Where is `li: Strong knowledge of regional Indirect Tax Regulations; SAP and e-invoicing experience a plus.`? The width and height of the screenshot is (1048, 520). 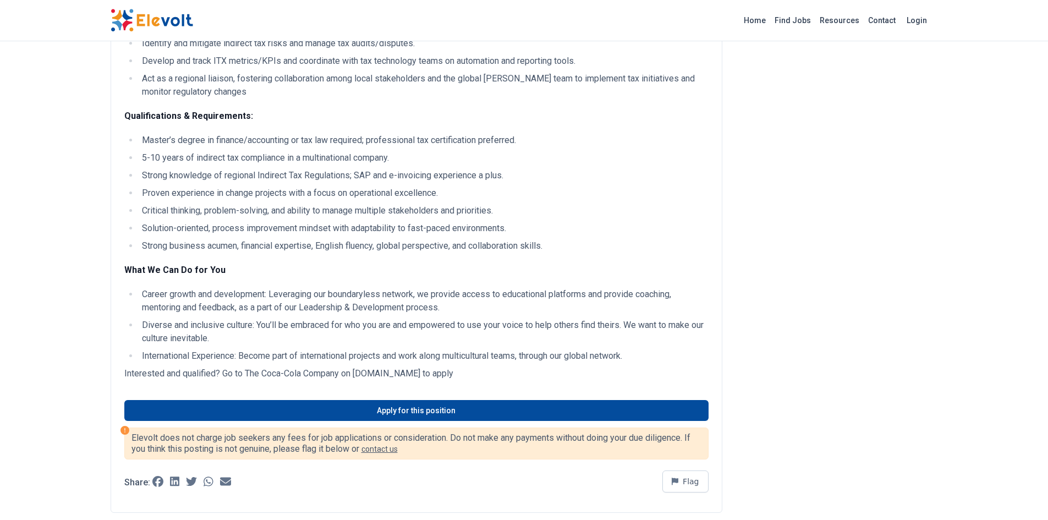 li: Strong knowledge of regional Indirect Tax Regulations; SAP and e-invoicing experience a plus. is located at coordinates (423, 175).